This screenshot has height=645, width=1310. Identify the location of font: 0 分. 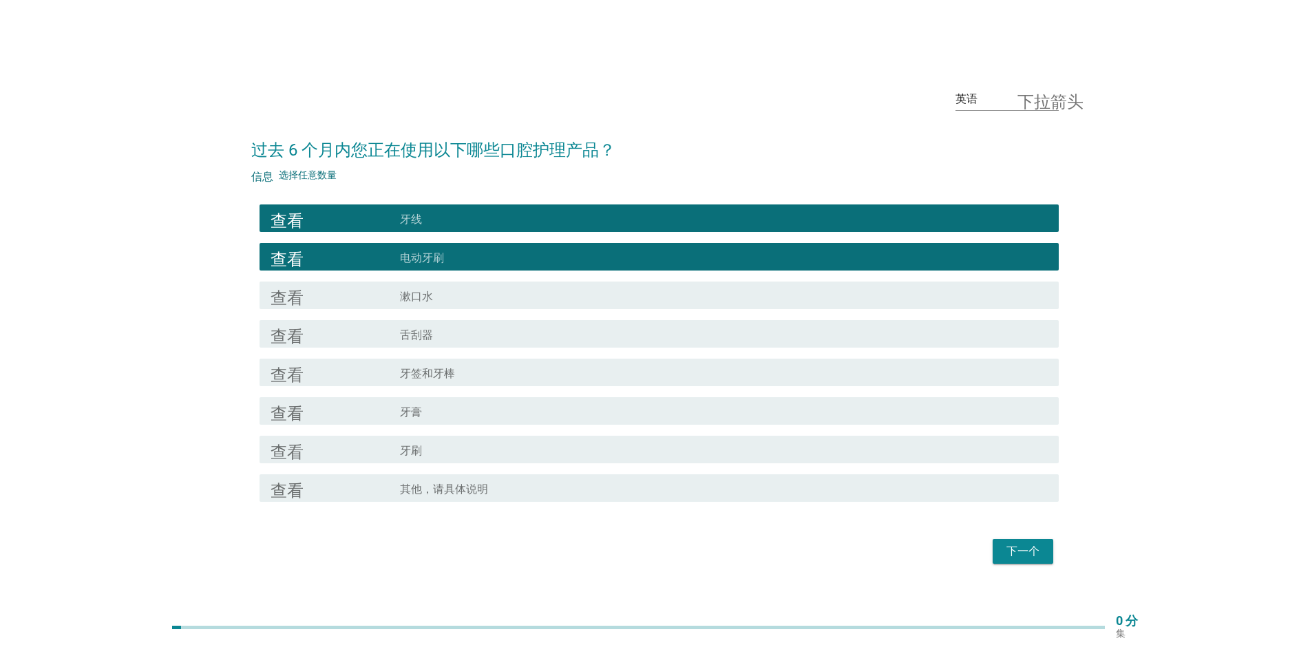
(1127, 620).